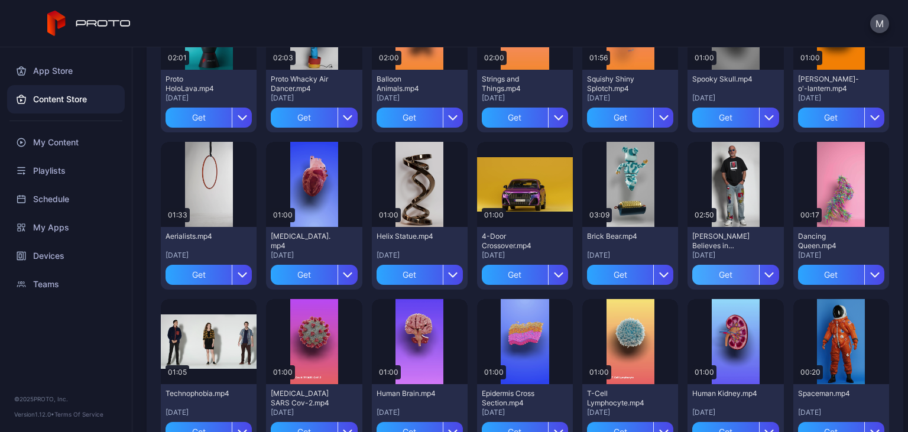 The height and width of the screenshot is (432, 908). What do you see at coordinates (66, 99) in the screenshot?
I see `div: Content Store` at bounding box center [66, 99].